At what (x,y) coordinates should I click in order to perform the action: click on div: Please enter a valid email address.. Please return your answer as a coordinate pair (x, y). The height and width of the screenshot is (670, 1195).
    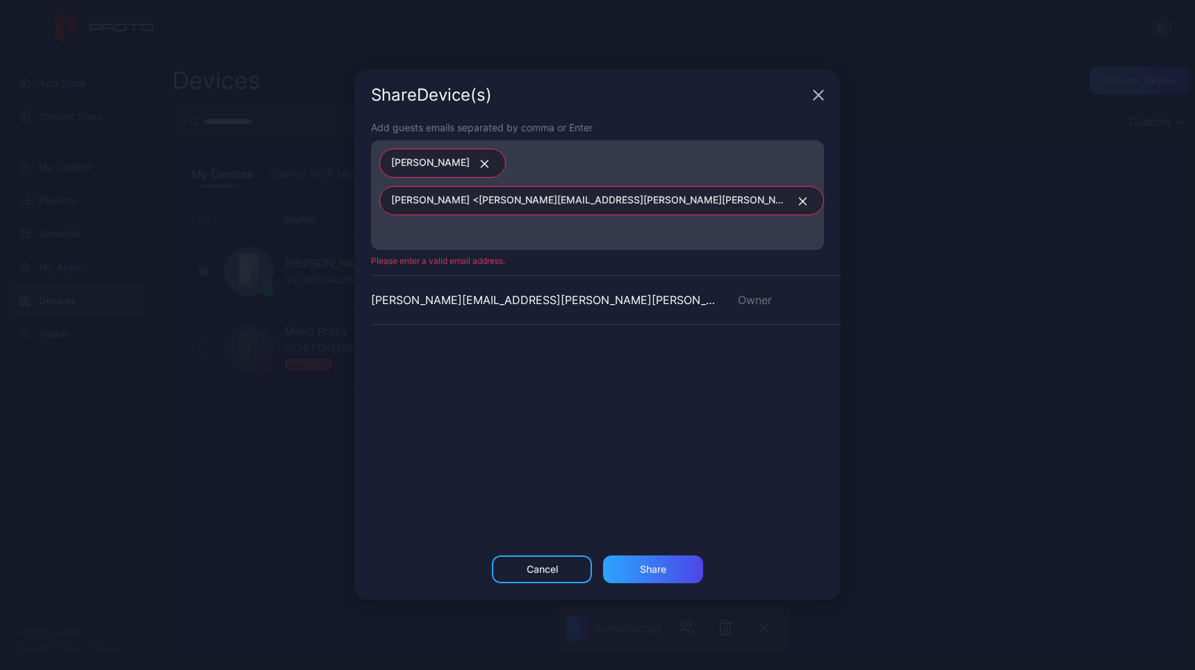
    Looking at the image, I should click on (597, 261).